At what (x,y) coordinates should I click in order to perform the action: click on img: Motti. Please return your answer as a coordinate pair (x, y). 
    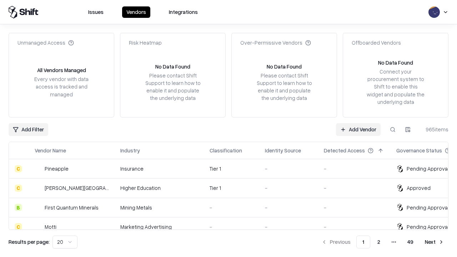
    Looking at the image, I should click on (38, 227).